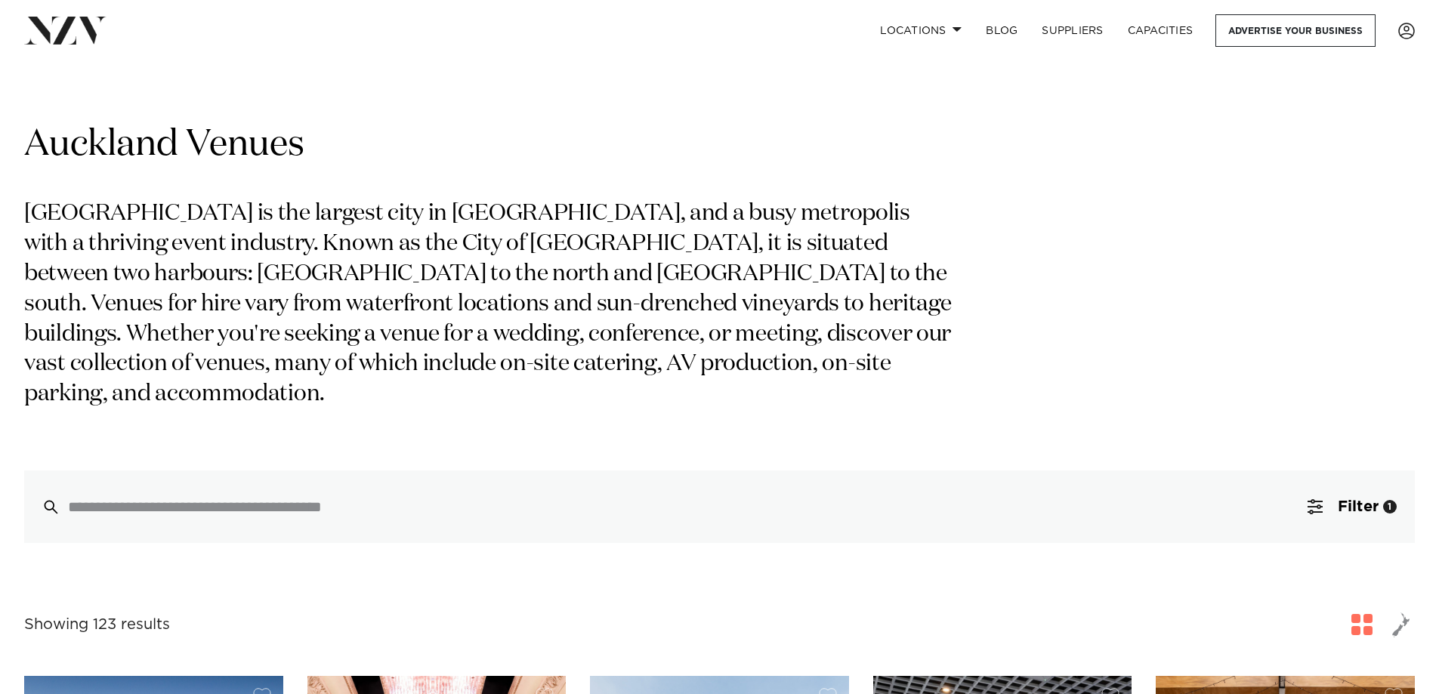 The image size is (1439, 694). Describe the element at coordinates (1002, 30) in the screenshot. I see `a: BLOG` at that location.